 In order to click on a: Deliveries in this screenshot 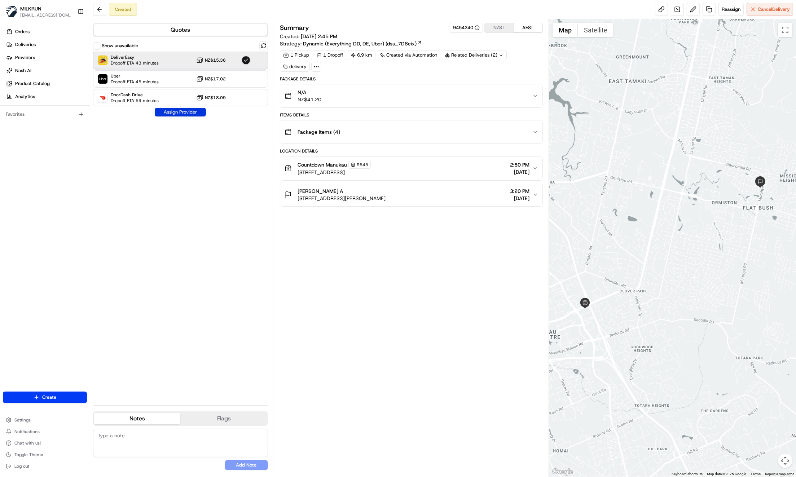, I will do `click(46, 45)`.